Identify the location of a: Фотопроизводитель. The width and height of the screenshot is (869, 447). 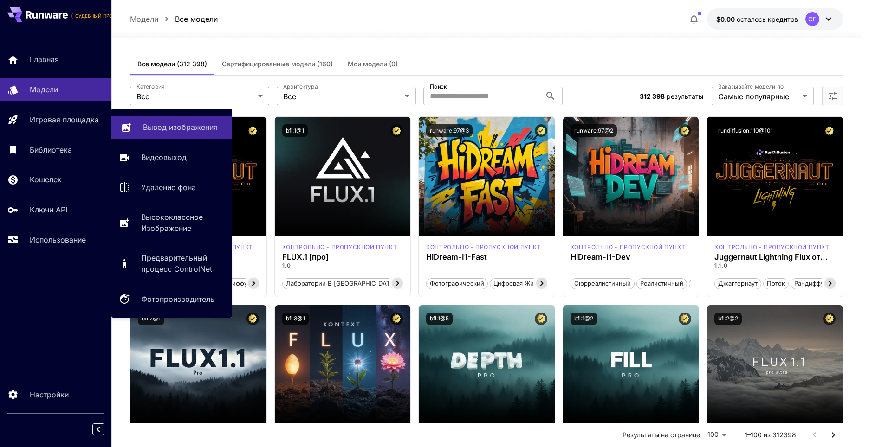
(172, 299).